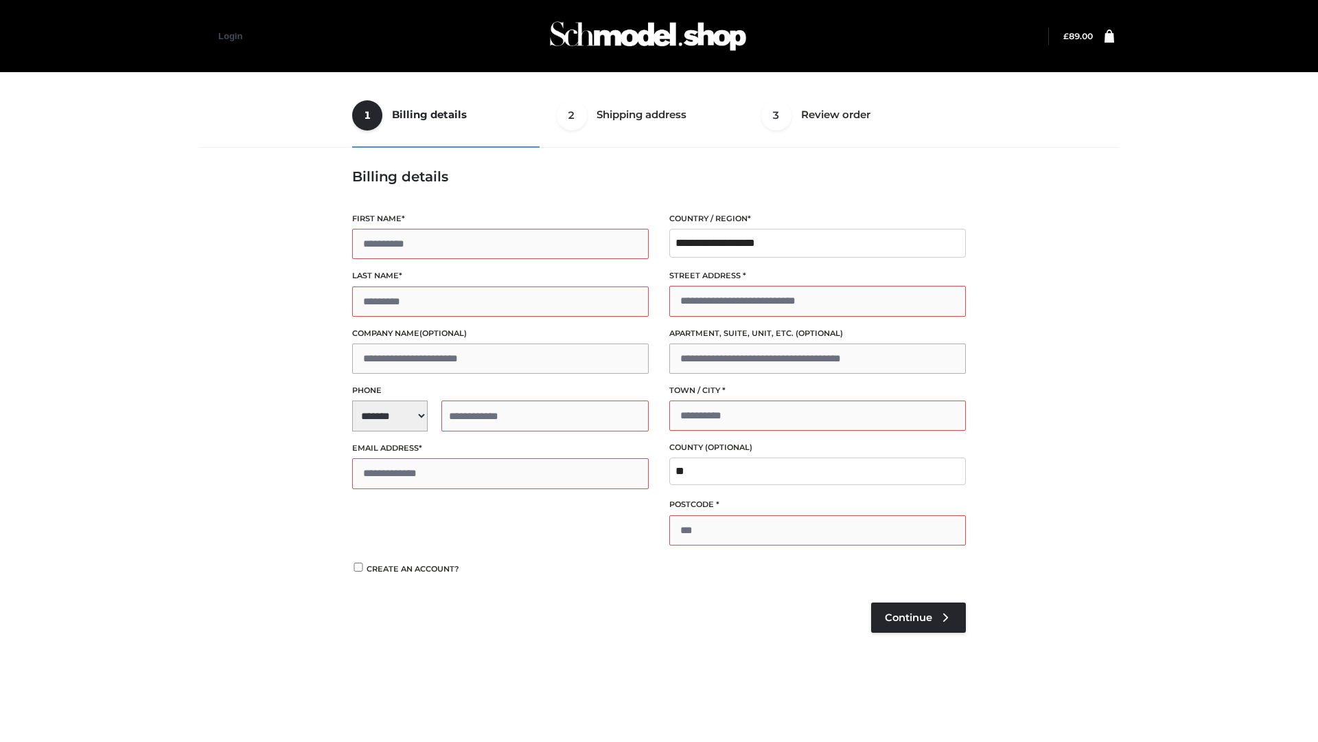 This screenshot has height=742, width=1318. Describe the element at coordinates (919, 617) in the screenshot. I see `a: Continue` at that location.